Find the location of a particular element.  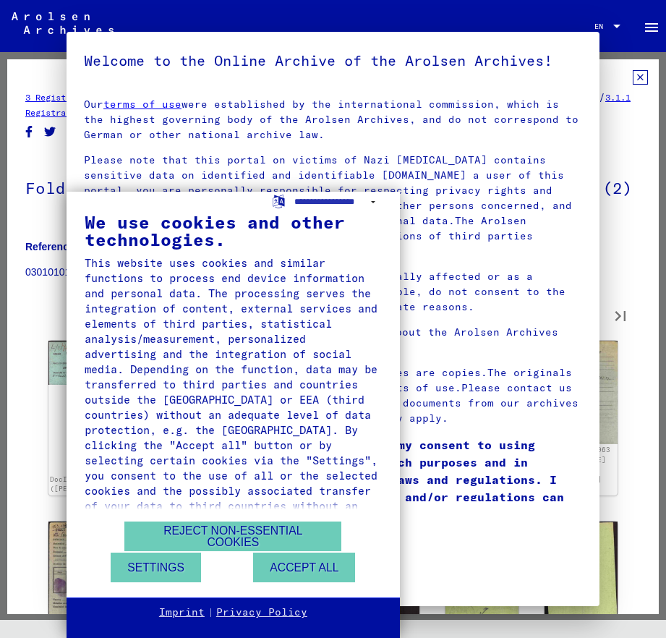

a: Imprint is located at coordinates (182, 613).